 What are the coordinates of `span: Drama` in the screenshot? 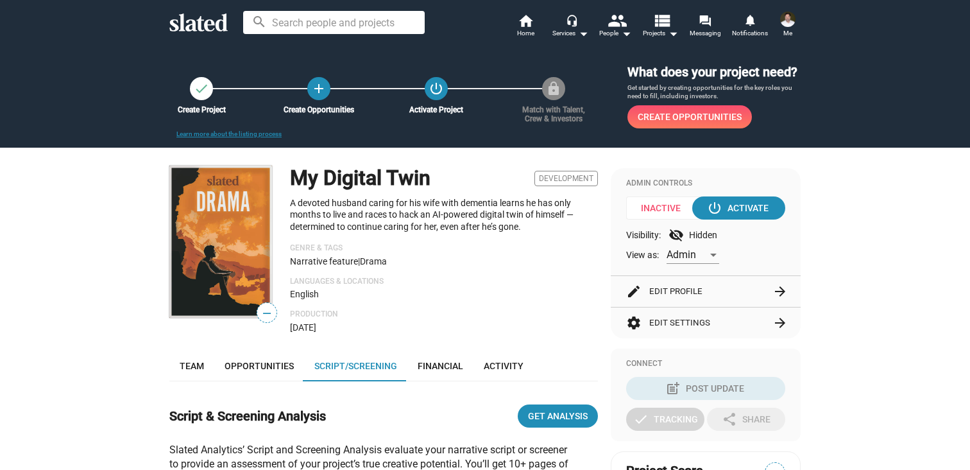 It's located at (373, 261).